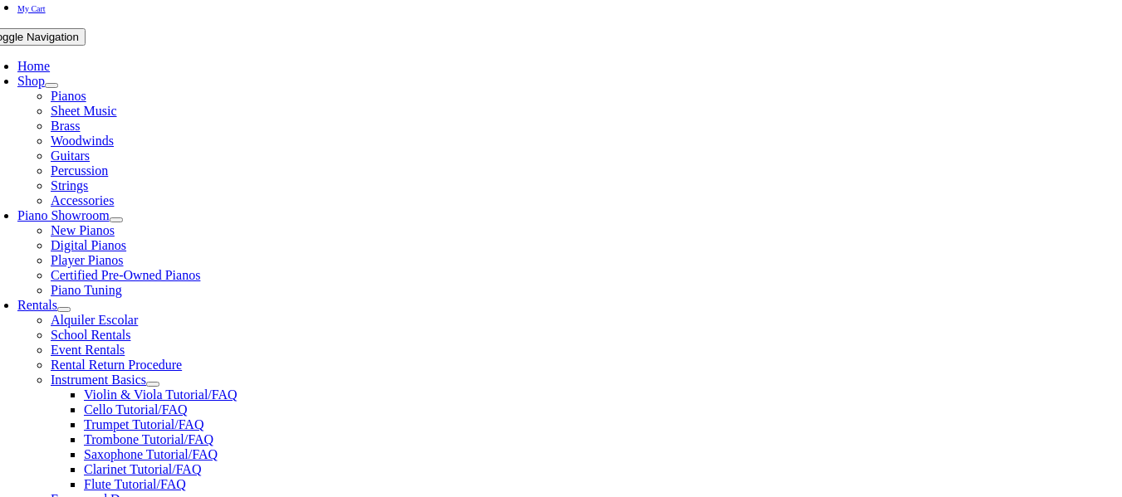 This screenshot has height=497, width=1122. I want to click on a: Guitars, so click(70, 155).